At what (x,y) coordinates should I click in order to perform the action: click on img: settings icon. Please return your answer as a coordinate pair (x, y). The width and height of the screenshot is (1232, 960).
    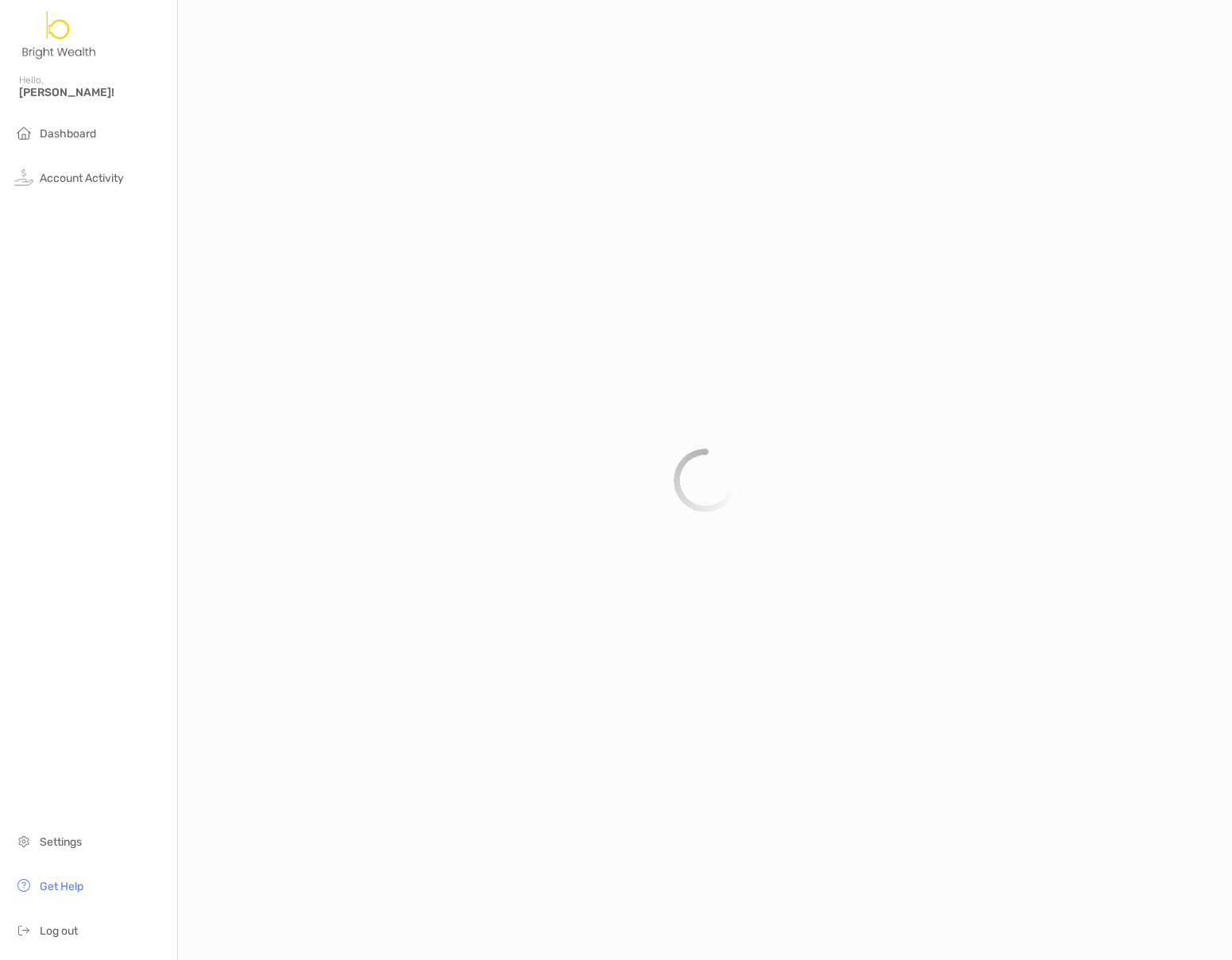
    Looking at the image, I should click on (24, 841).